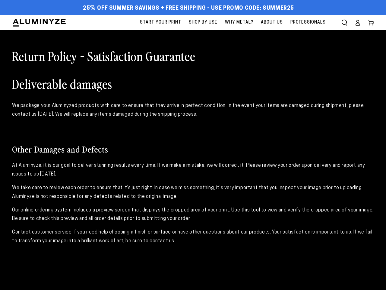 This screenshot has height=290, width=386. What do you see at coordinates (193, 215) in the screenshot?
I see `p: Our online ordering system includes a preview screen that displays the cropped area of your print...` at bounding box center [193, 215].